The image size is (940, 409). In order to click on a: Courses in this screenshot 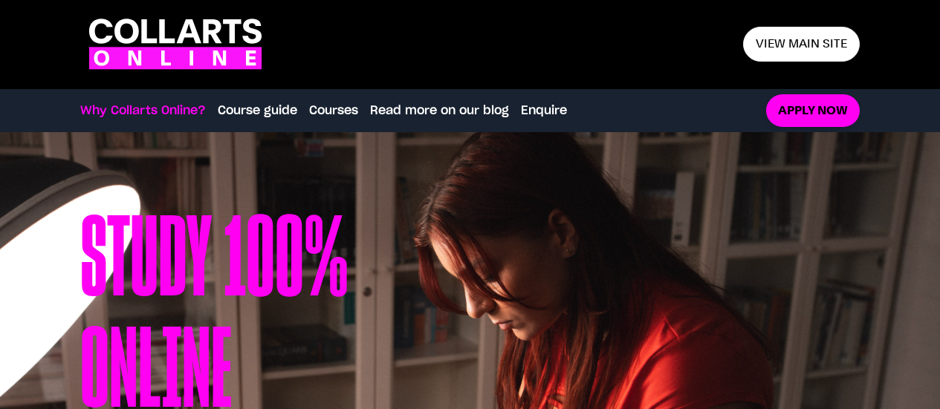, I will do `click(334, 111)`.